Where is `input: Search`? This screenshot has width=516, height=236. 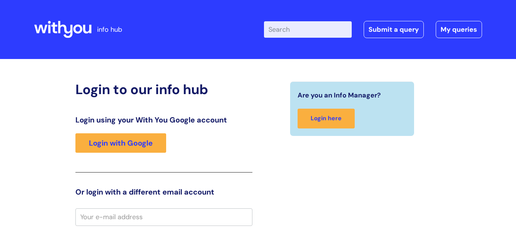
input: Search is located at coordinates (307, 29).